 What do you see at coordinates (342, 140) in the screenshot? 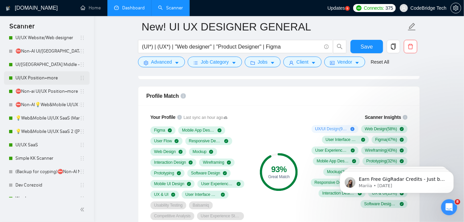
I see `span: User Interface Design ( 48 %)` at bounding box center [342, 140].